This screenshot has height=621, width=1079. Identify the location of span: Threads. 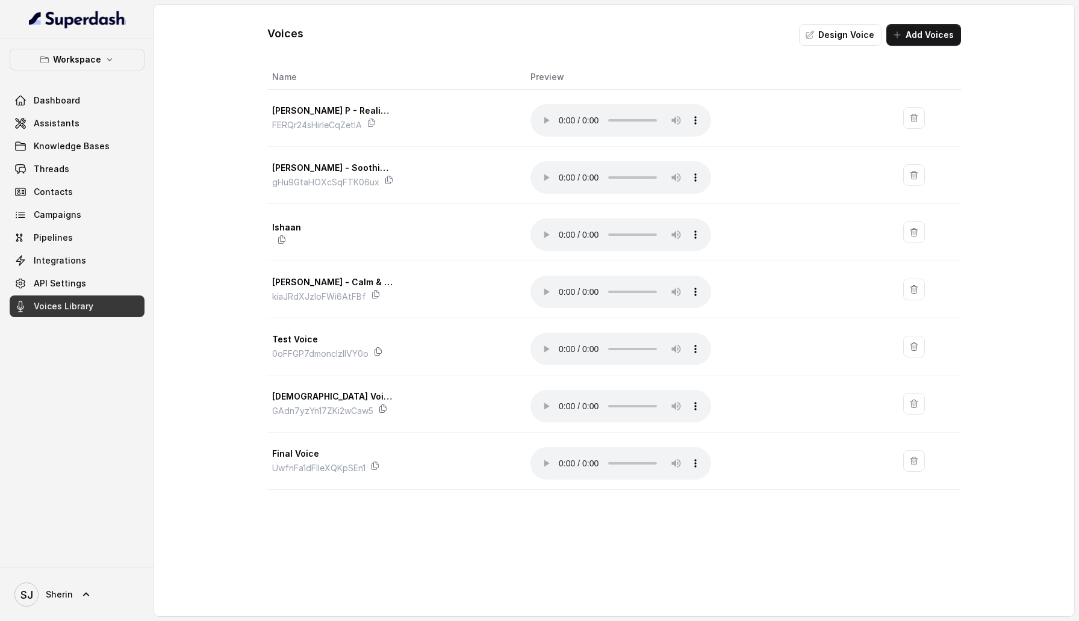
(51, 169).